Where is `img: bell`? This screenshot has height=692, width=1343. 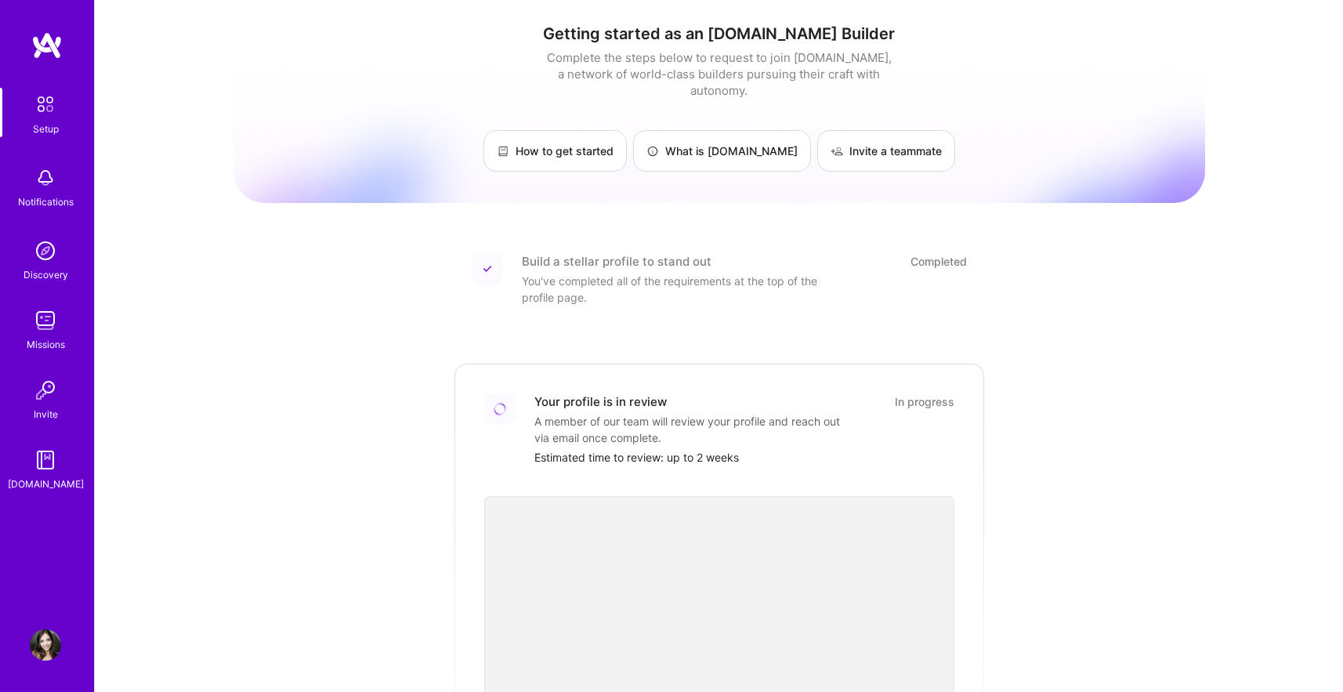
img: bell is located at coordinates (45, 178).